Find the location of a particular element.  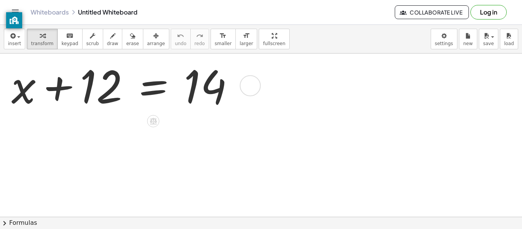

span: draw is located at coordinates (113, 44).